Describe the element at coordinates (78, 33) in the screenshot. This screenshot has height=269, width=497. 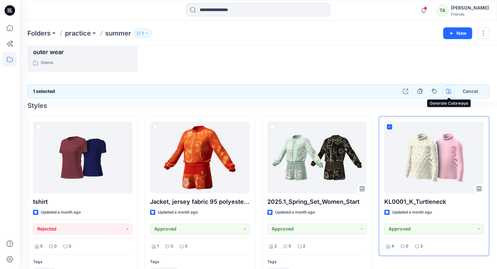
I see `p: practice` at that location.